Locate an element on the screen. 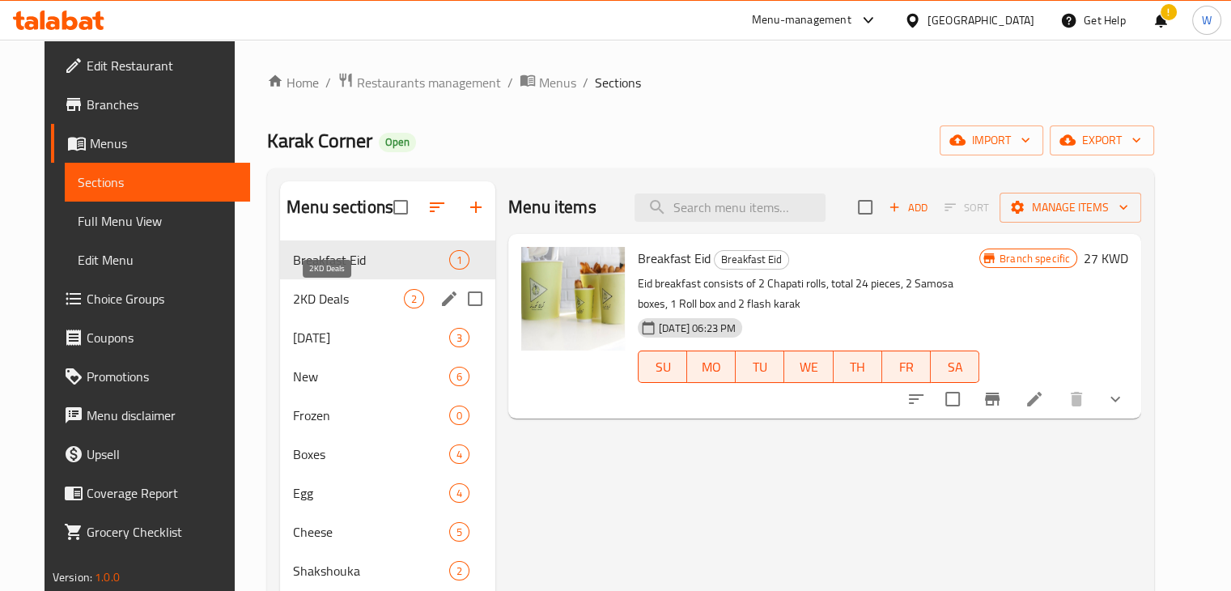 The image size is (1231, 591). img: Breakfast Eid is located at coordinates (573, 299).